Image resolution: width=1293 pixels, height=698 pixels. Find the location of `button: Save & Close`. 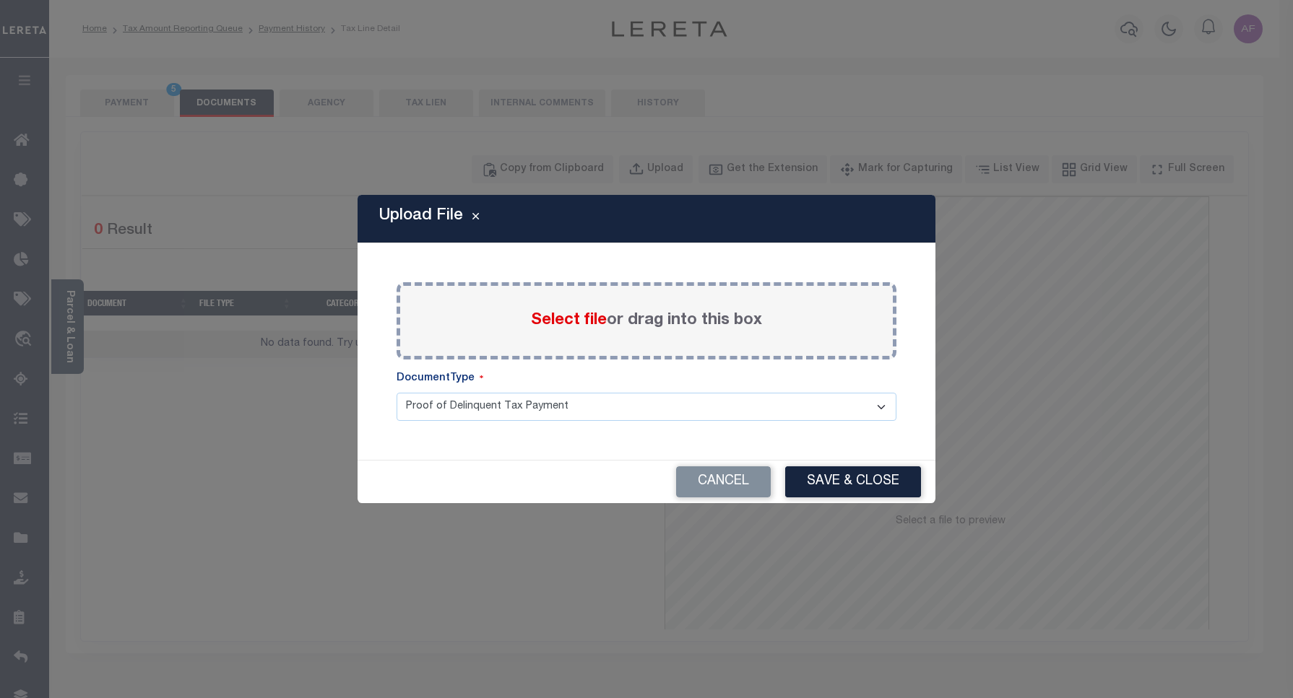

button: Save & Close is located at coordinates (853, 482).